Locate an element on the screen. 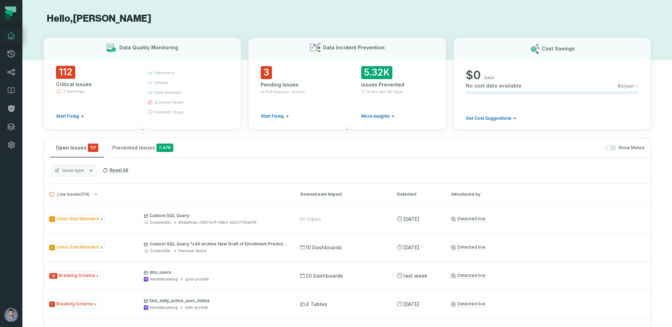 This screenshot has width=672, height=327. span: No cost data available is located at coordinates (494, 86).